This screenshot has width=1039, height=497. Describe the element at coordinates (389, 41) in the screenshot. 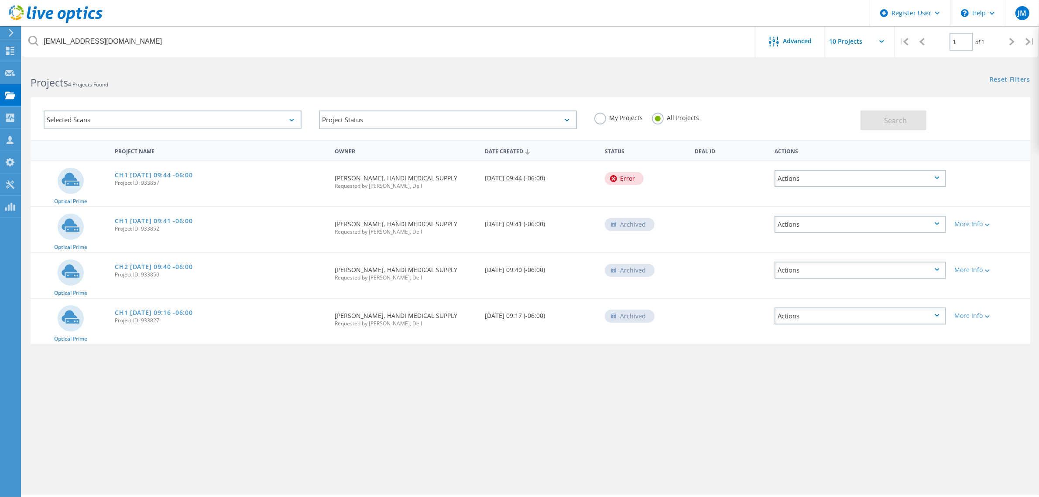

I see `input: Search projects by name, owner, ID, company, etc` at that location.